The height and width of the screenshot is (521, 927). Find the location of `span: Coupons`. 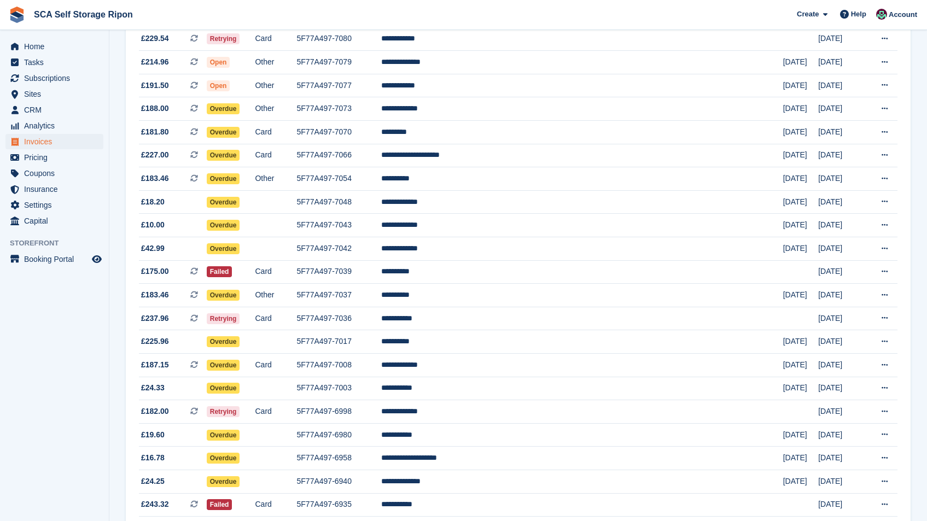

span: Coupons is located at coordinates (57, 173).